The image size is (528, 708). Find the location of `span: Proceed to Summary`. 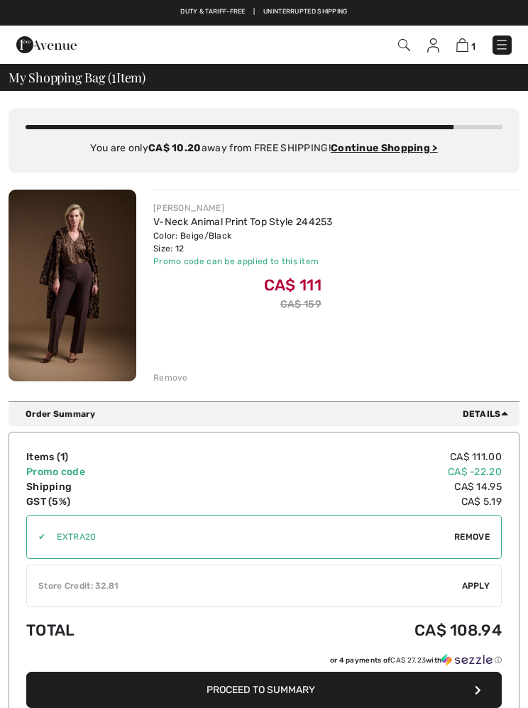

span: Proceed to Summary is located at coordinates (260, 689).